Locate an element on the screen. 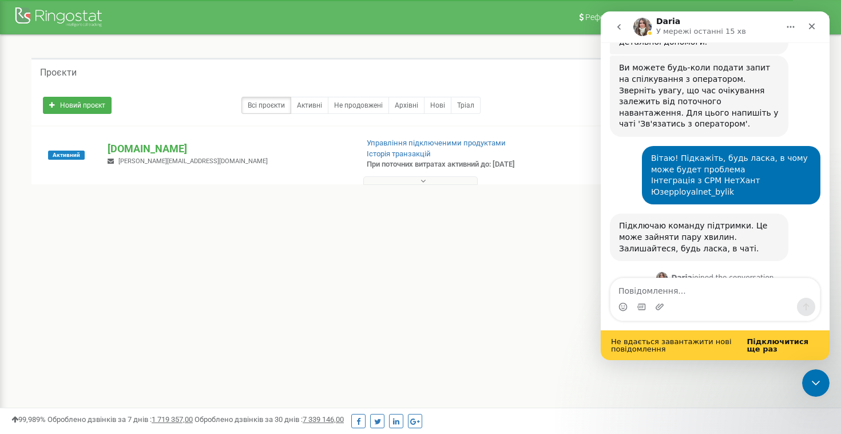 The width and height of the screenshot is (841, 434). div: Вітаю! Підкажіть, будь ласка, в чому може будет проблемаІнтеграція з СРМ НетХантЮзерployalnet_bylik is located at coordinates (130, 164).